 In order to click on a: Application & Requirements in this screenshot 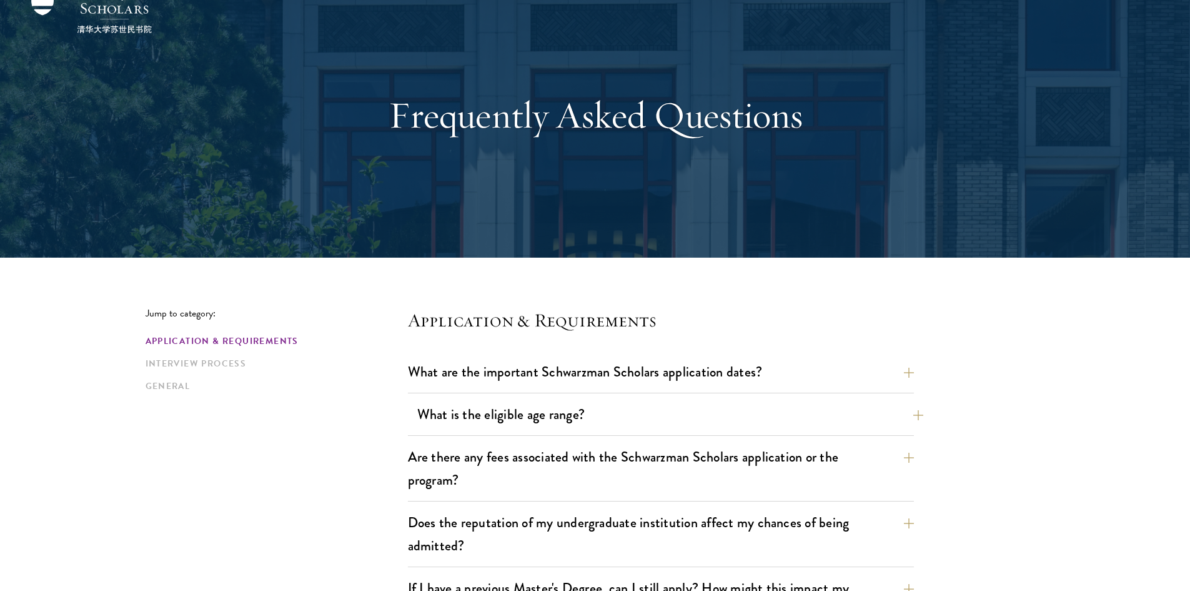, I will do `click(273, 341)`.